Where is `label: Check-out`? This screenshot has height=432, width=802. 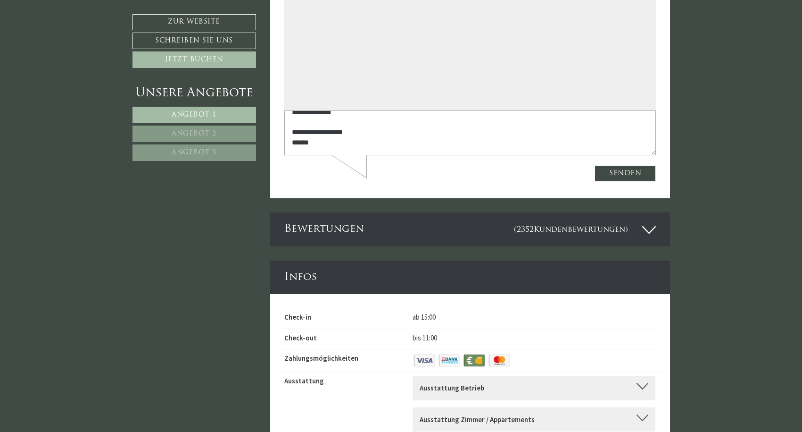
label: Check-out is located at coordinates (300, 337).